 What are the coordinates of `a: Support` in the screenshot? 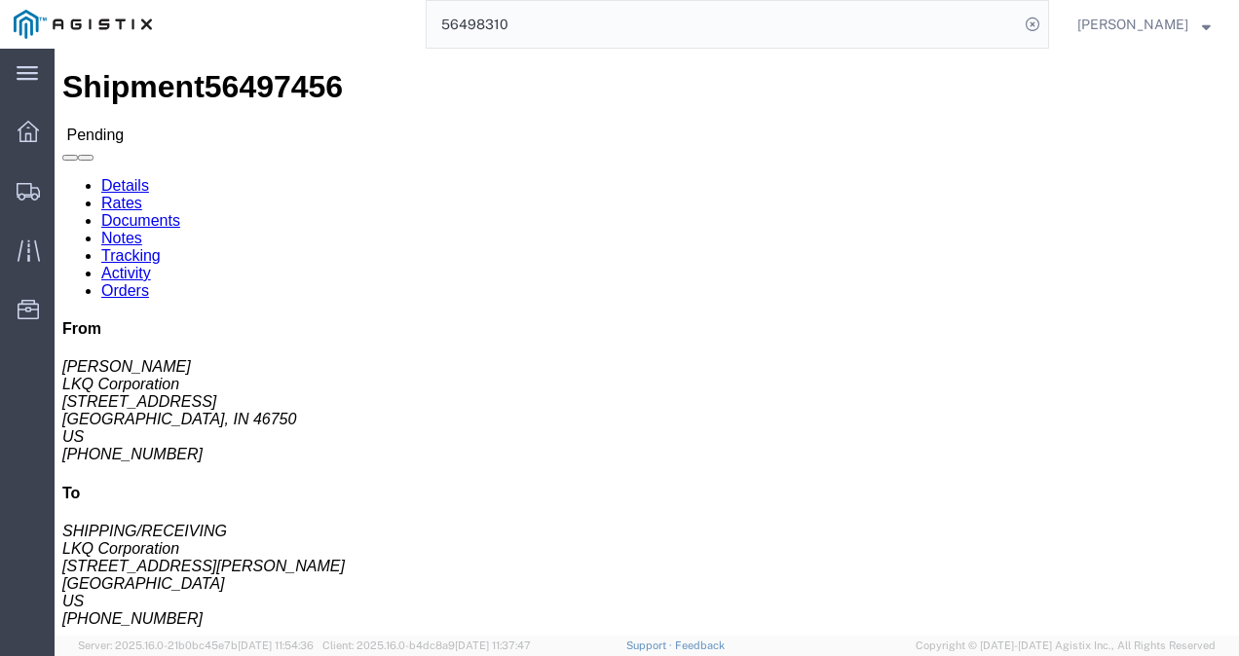 It's located at (650, 646).